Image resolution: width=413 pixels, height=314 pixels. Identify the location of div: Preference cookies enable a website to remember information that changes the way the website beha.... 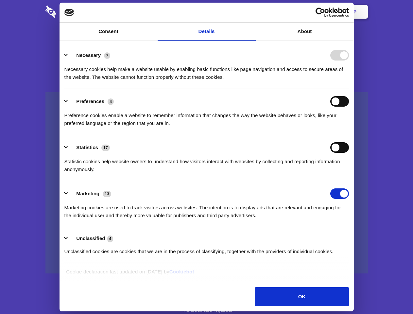
(207, 117).